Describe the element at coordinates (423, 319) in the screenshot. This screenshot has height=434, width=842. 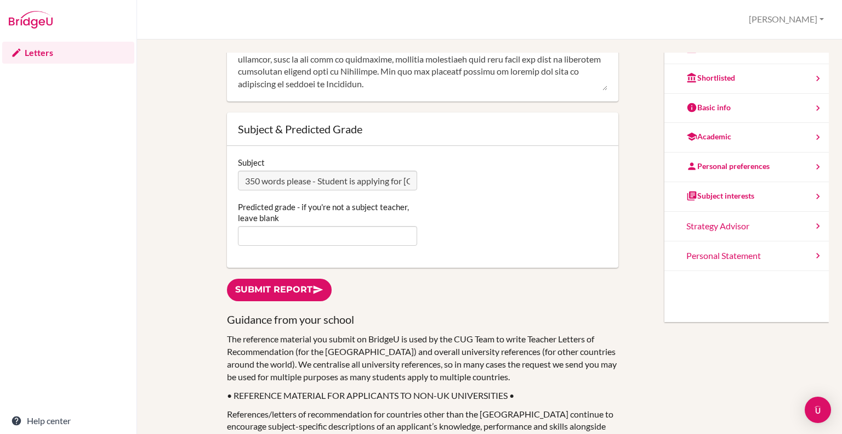
I see `h3: Guidance from your school` at that location.